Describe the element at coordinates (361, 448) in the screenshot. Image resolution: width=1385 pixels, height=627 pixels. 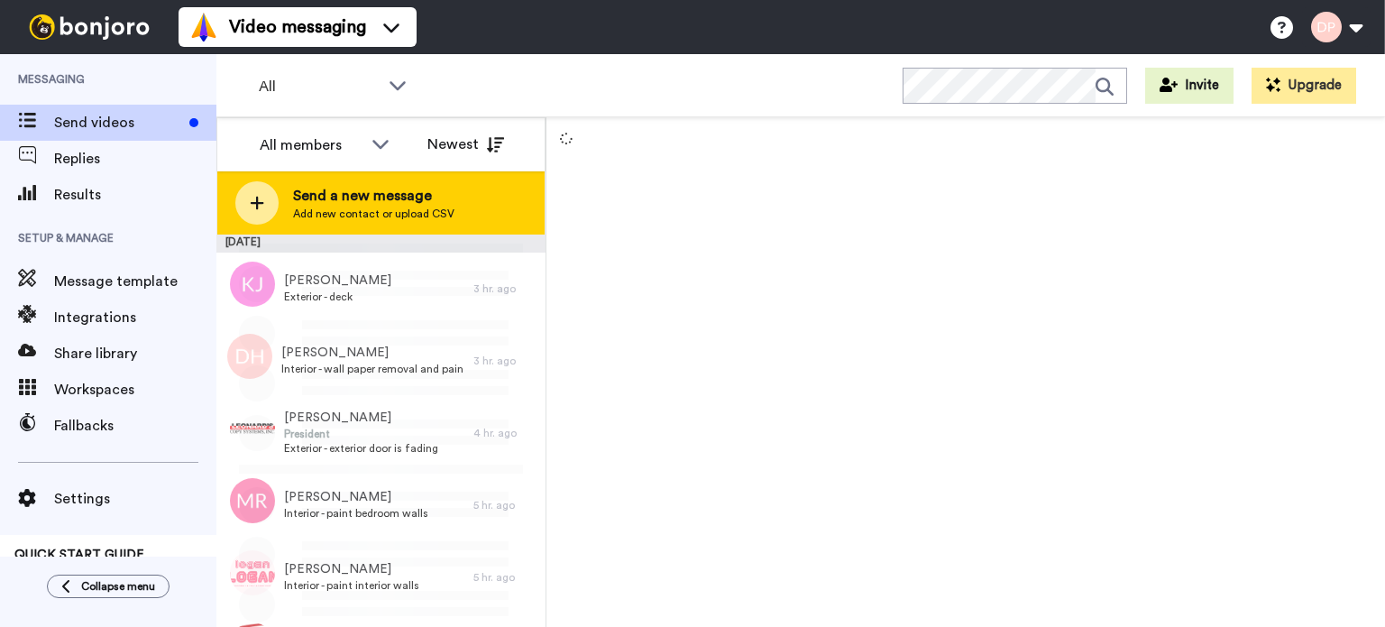
I see `span: Exterior - exterior door is fading` at that location.